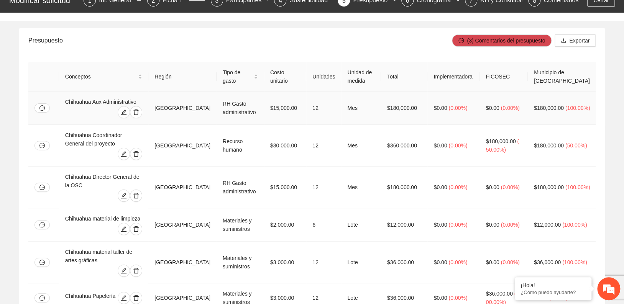 The image size is (624, 304). I want to click on div: Chihuahua Director General de la OSC, so click(103, 181).